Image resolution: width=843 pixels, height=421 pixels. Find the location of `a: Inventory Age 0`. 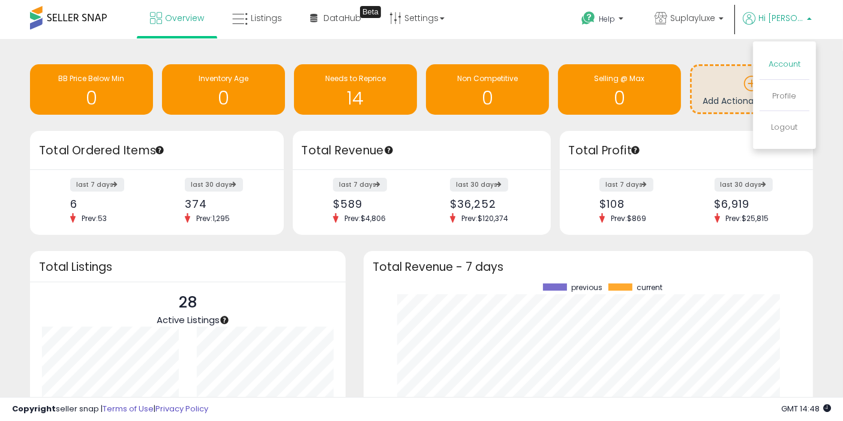

a: Inventory Age 0 is located at coordinates (223, 89).